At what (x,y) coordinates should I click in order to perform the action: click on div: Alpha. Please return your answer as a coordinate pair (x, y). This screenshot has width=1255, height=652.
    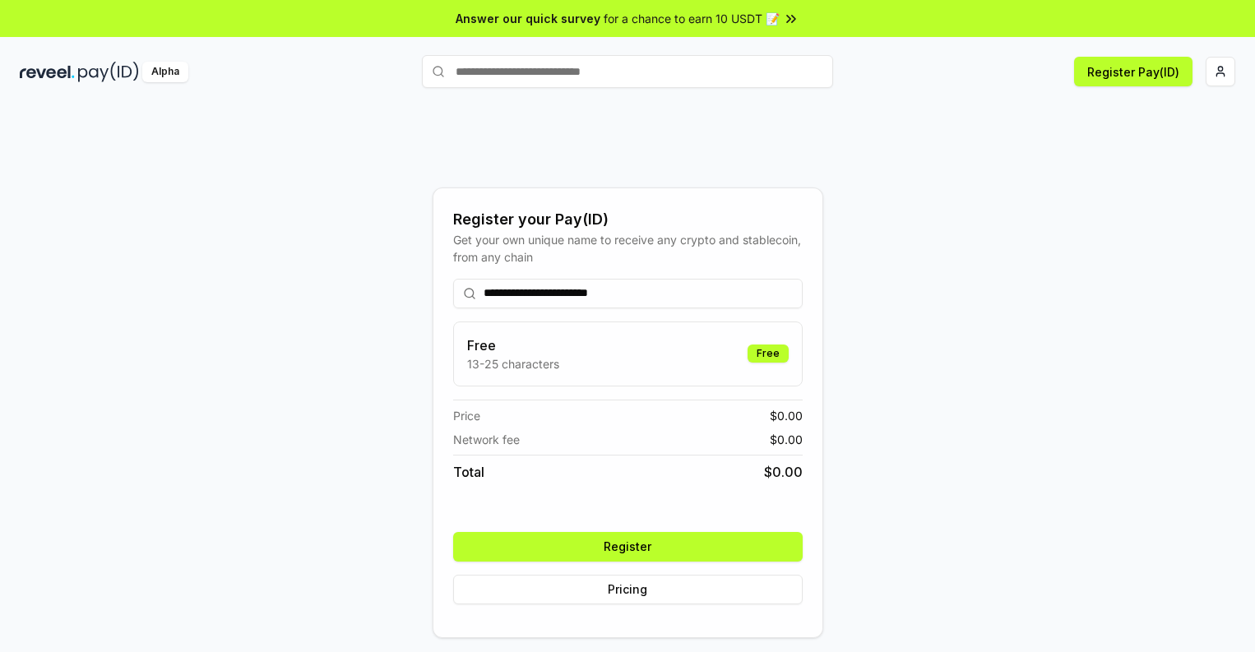
    Looking at the image, I should click on (165, 72).